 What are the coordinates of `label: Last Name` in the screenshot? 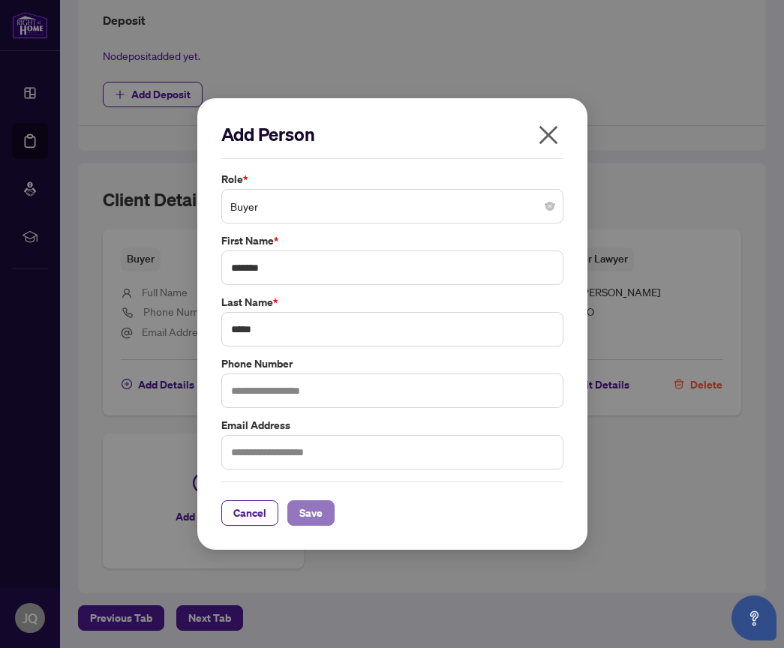 It's located at (392, 302).